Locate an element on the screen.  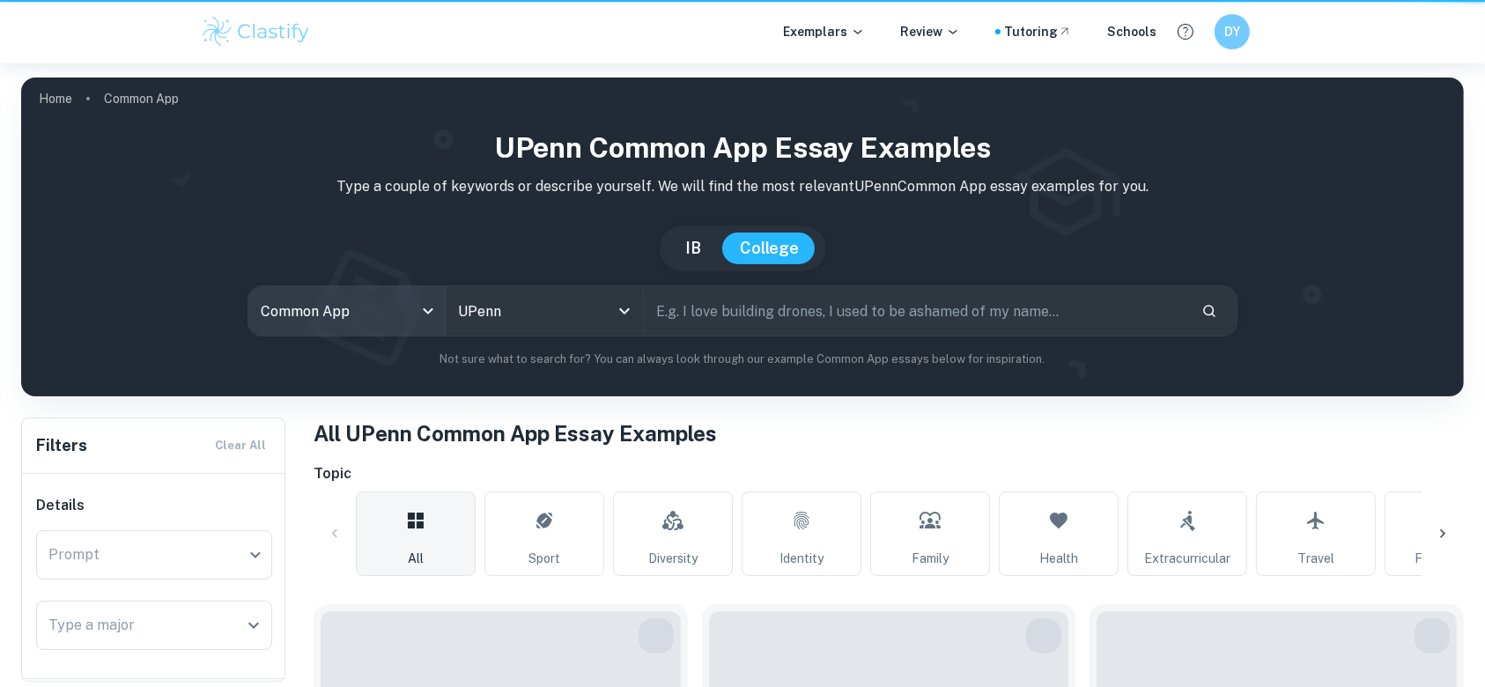
a: Home is located at coordinates (56, 99).